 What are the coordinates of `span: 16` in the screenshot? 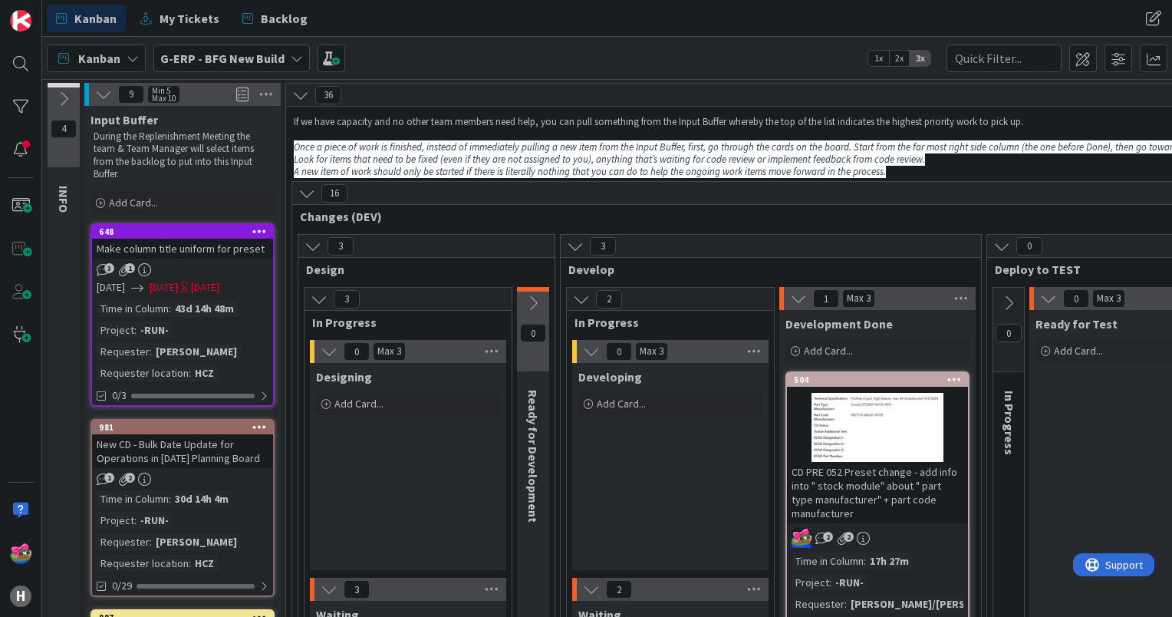 It's located at (335, 193).